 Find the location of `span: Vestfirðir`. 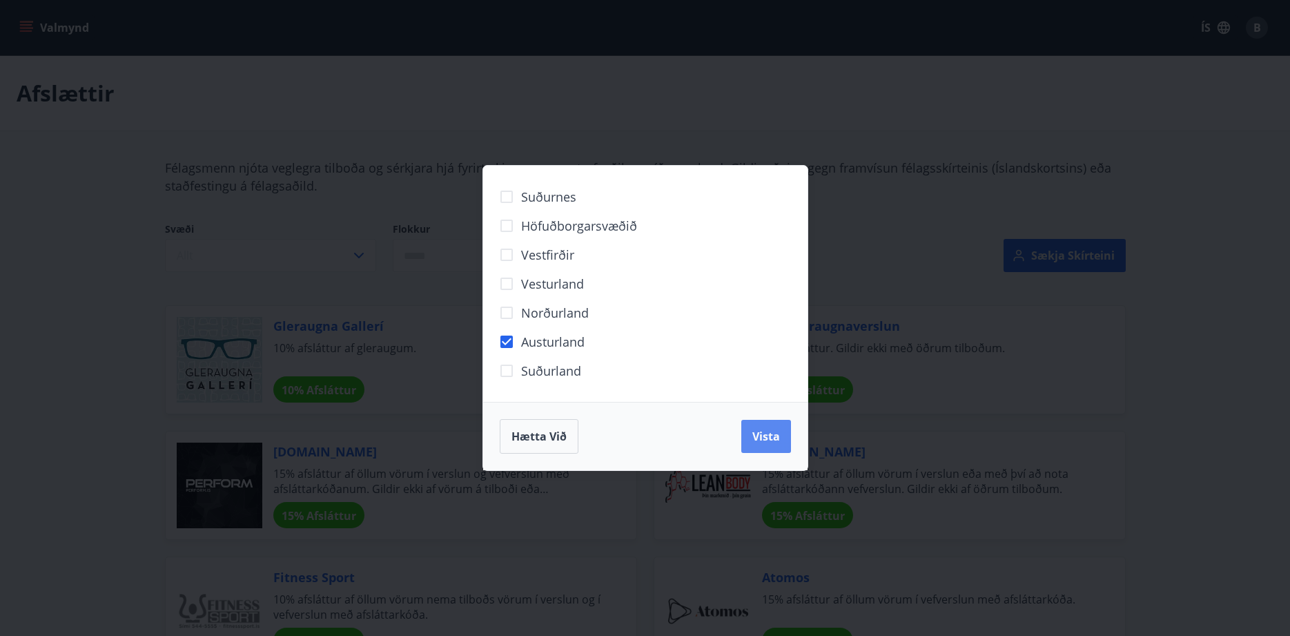

span: Vestfirðir is located at coordinates (548, 255).